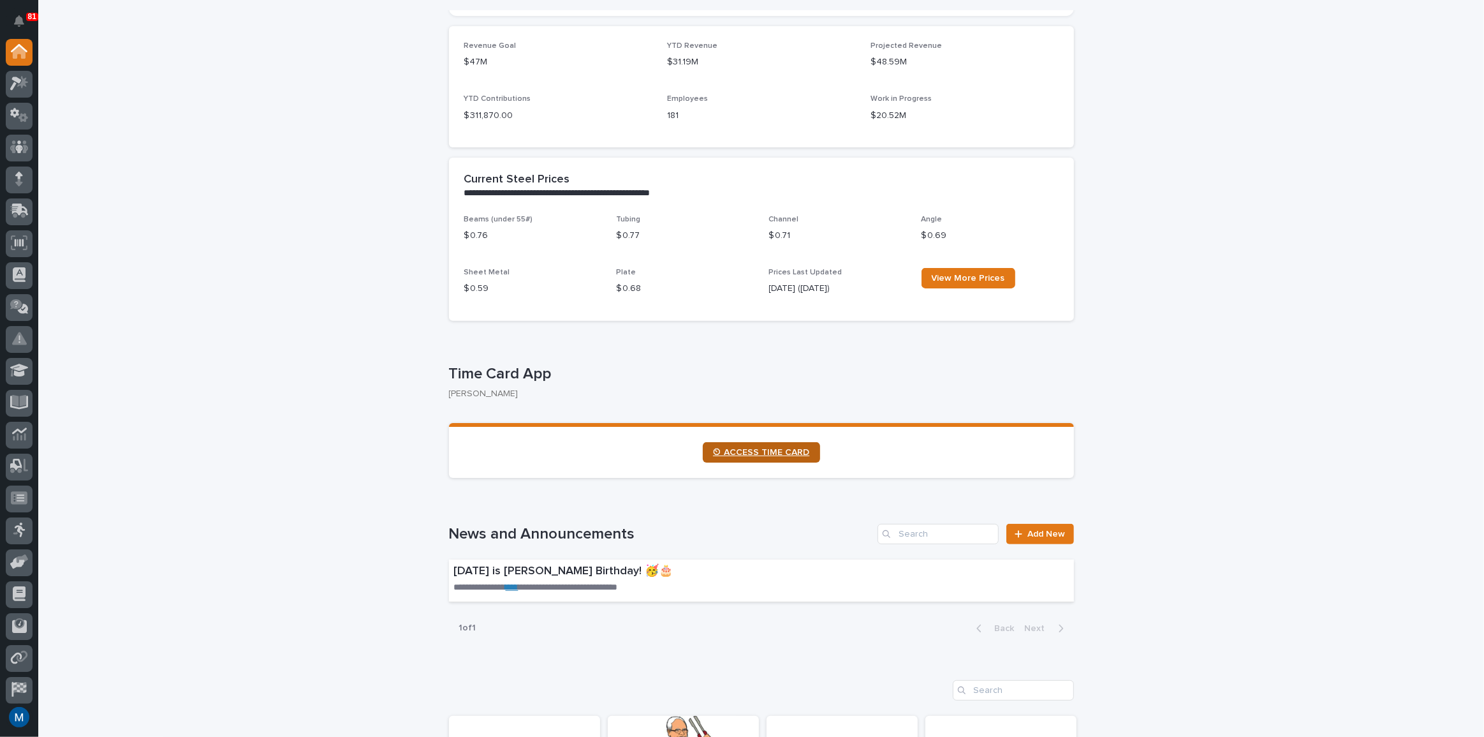 Image resolution: width=1484 pixels, height=737 pixels. Describe the element at coordinates (685, 288) in the screenshot. I see `p: $ 0.68` at that location.